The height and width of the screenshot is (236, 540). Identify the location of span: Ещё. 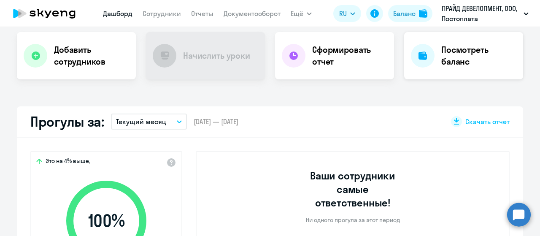
(297, 14).